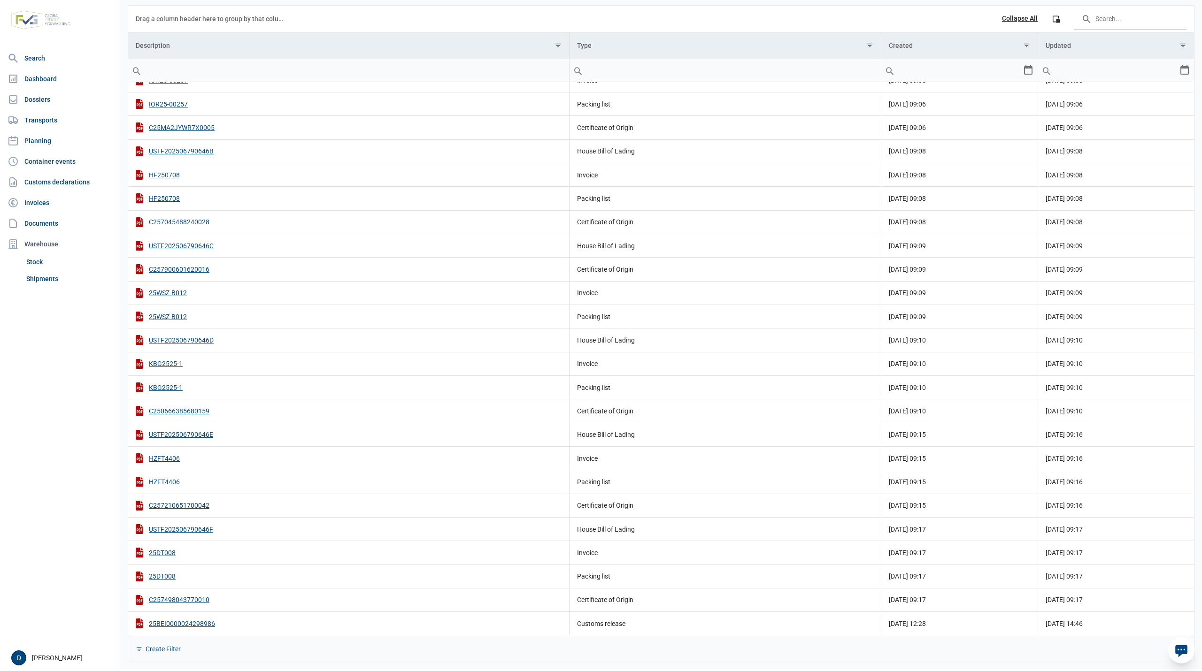 The image size is (1202, 671). I want to click on div: C257498043770010, so click(348, 600).